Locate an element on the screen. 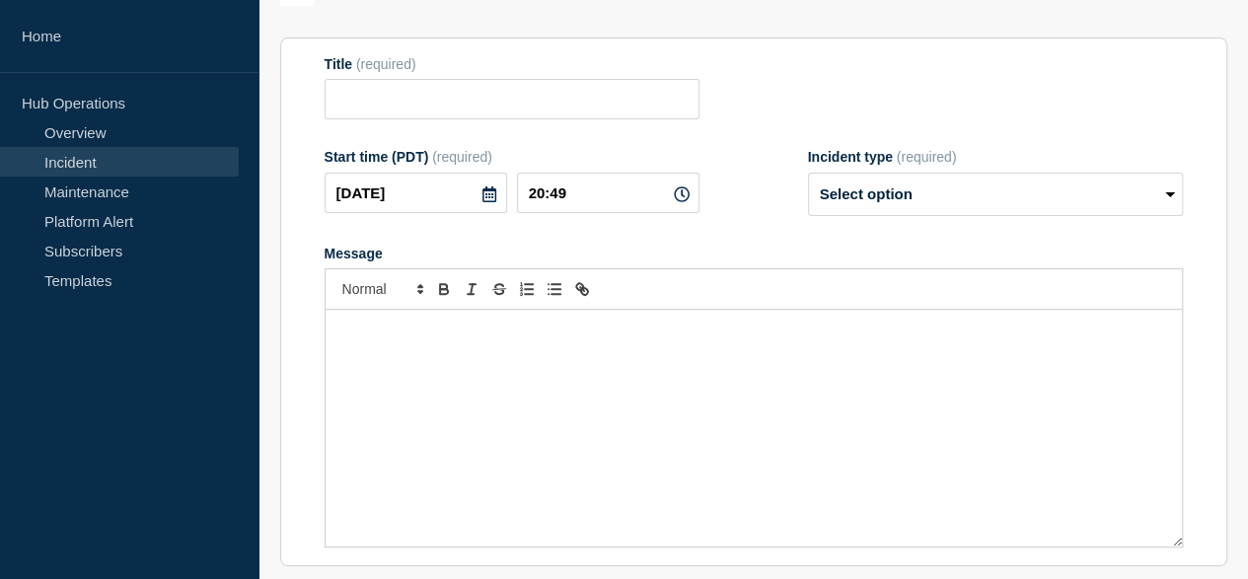  button: Toggle strikethrough text is located at coordinates (499, 289).